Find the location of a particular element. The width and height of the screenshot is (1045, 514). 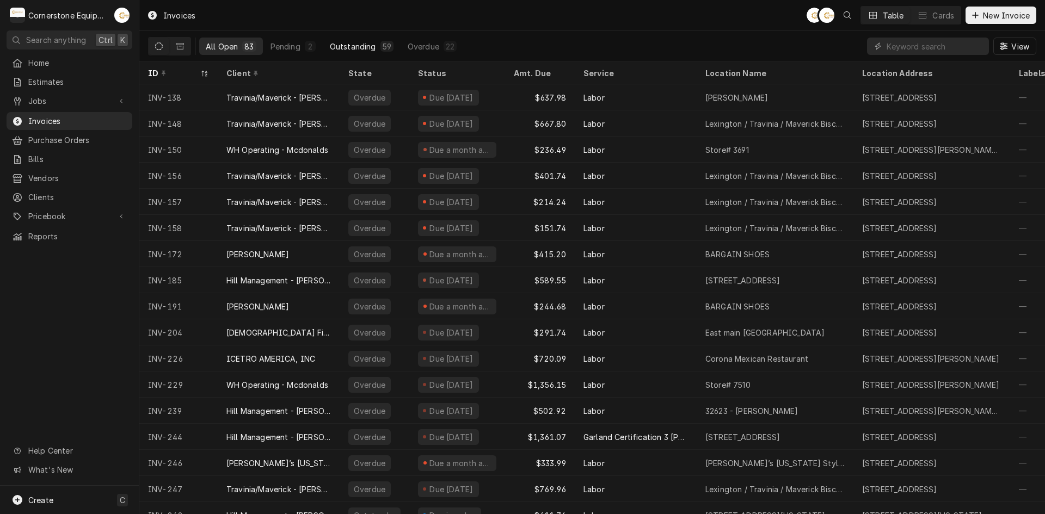

div: Status is located at coordinates (456, 73).